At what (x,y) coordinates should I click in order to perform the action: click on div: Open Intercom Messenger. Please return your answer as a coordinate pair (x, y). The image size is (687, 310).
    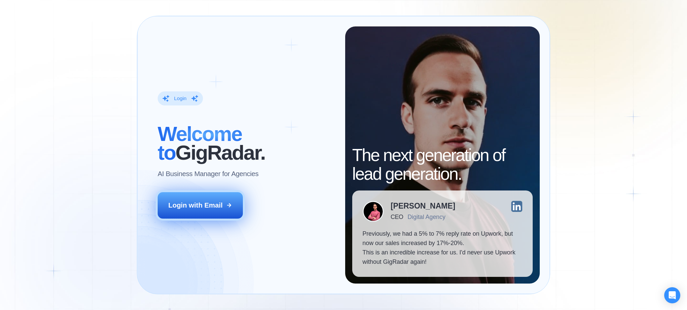
    Looking at the image, I should click on (672, 296).